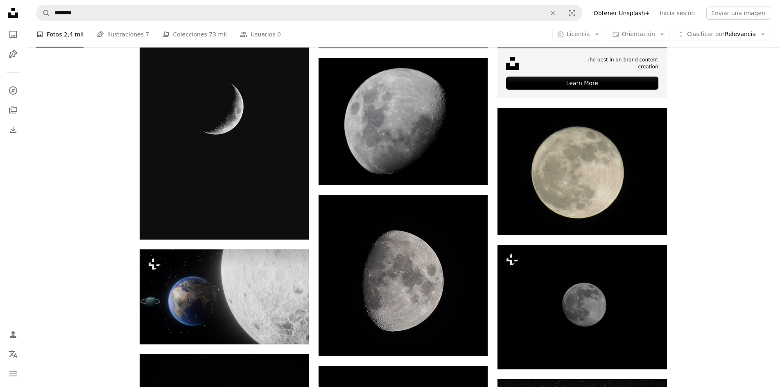 This screenshot has width=780, height=387. Describe the element at coordinates (581, 171) in the screenshot. I see `img: Luna blanca` at that location.